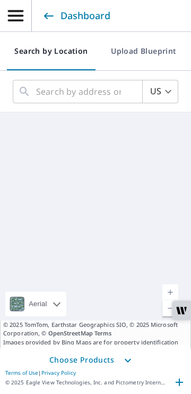 The image size is (191, 394). Describe the element at coordinates (76, 16) in the screenshot. I see `a: Dashboard` at that location.